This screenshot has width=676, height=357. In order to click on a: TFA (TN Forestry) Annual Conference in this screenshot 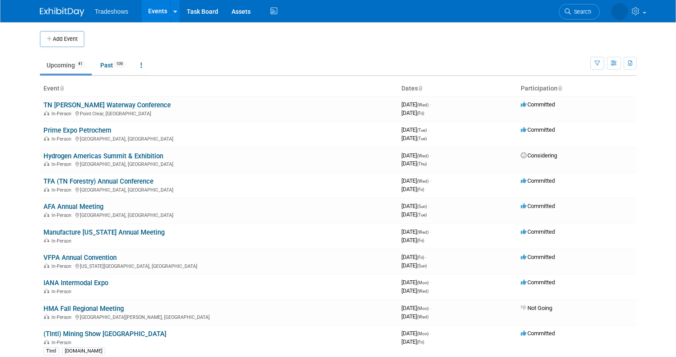, I will do `click(98, 181)`.